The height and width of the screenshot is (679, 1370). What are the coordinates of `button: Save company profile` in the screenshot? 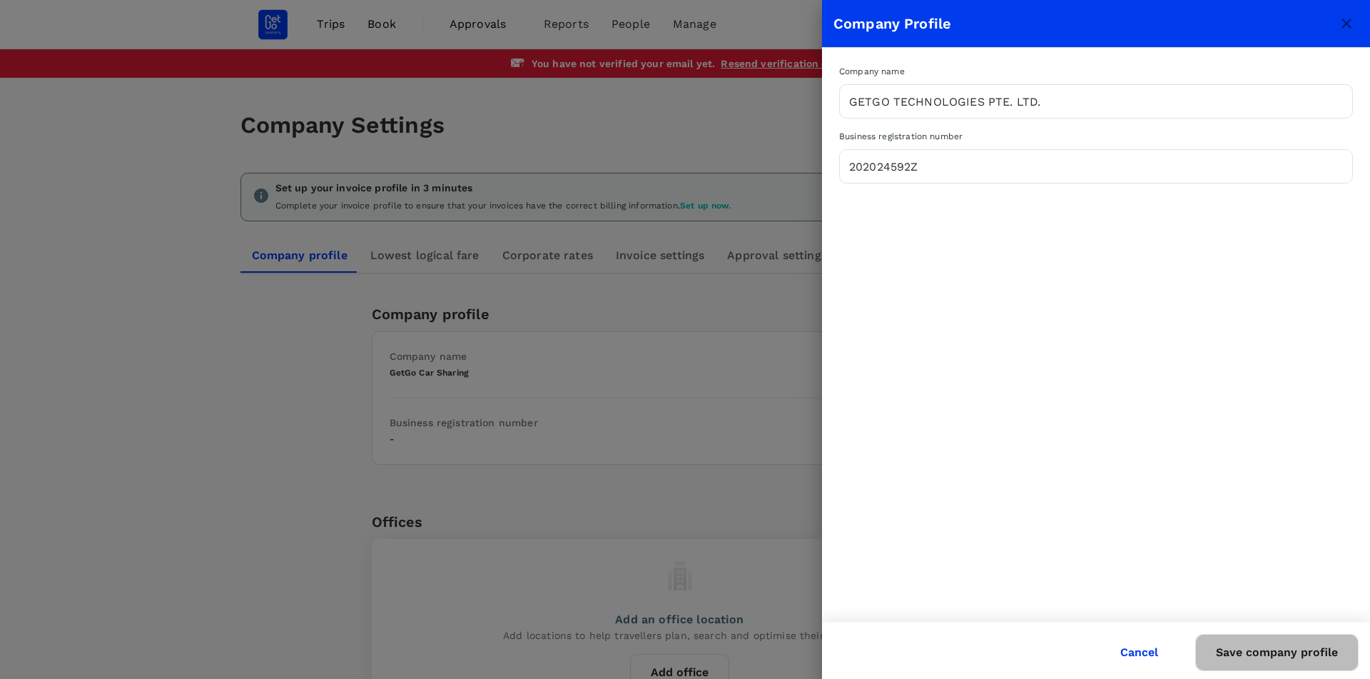 It's located at (1277, 652).